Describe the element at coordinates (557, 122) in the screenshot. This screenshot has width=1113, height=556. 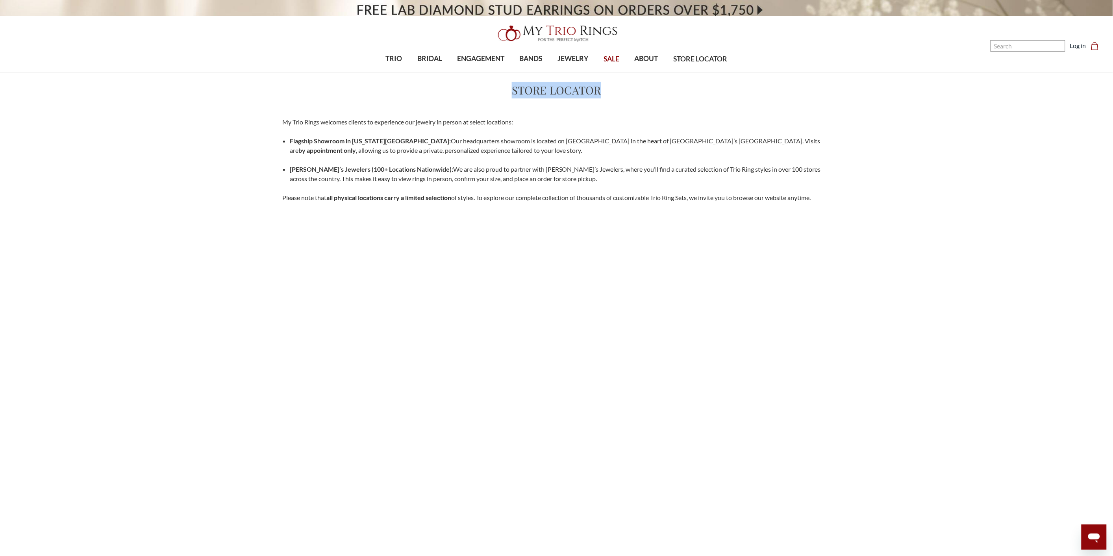
I see `p: My Trio Rings welcomes clients to experience our jewelry in person at select locations:` at that location.